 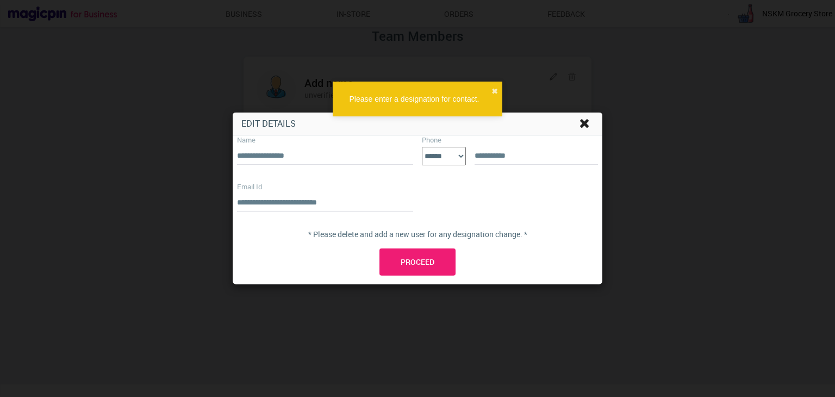 What do you see at coordinates (325, 186) in the screenshot?
I see `label: Email Id` at bounding box center [325, 186].